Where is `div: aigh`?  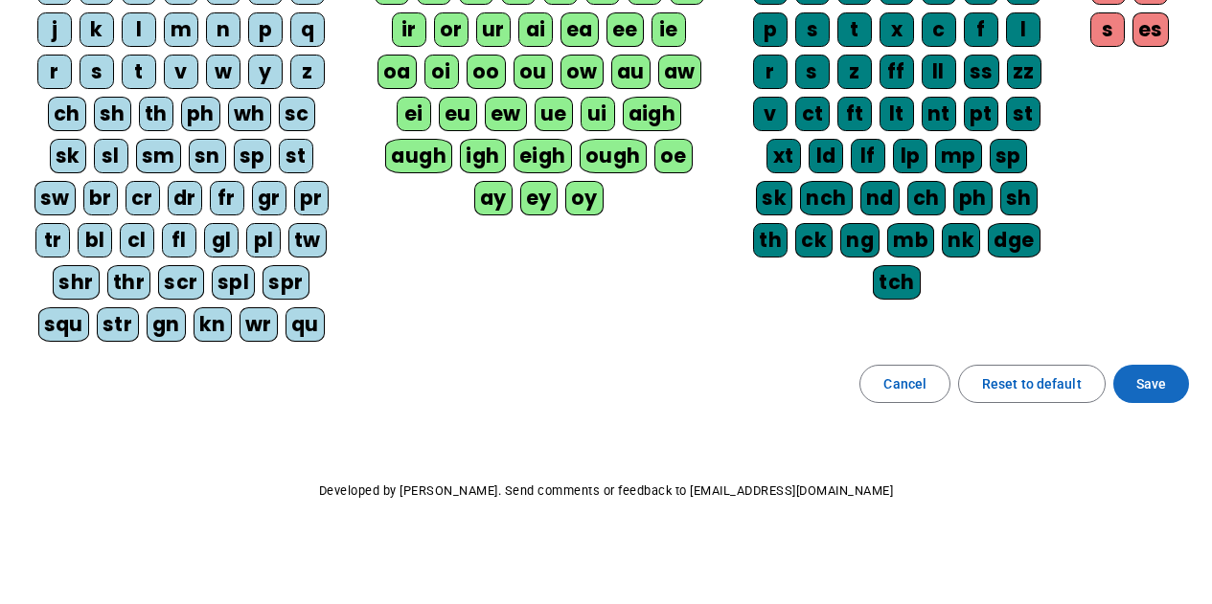 div: aigh is located at coordinates (652, 114).